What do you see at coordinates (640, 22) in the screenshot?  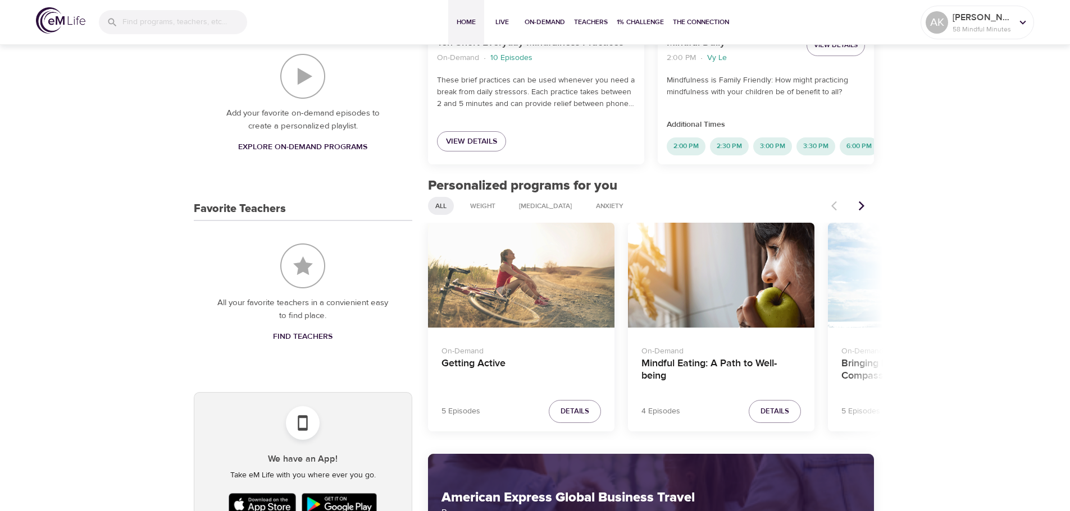 I see `span: 1% Challenge` at bounding box center [640, 22].